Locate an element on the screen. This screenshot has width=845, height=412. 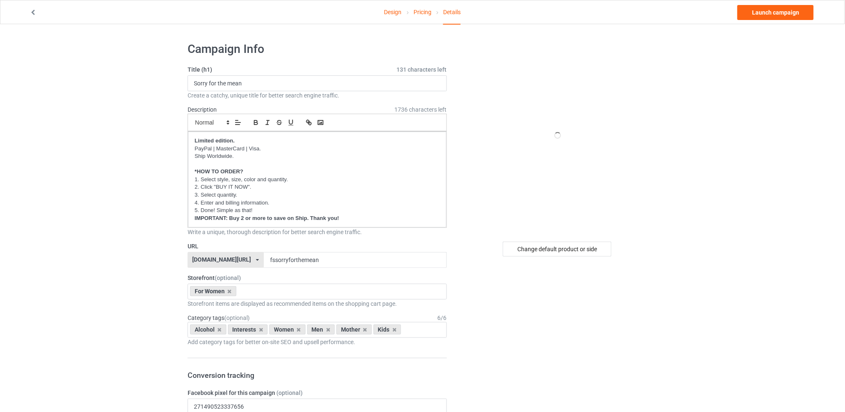
label: Category tags is located at coordinates (218, 318).